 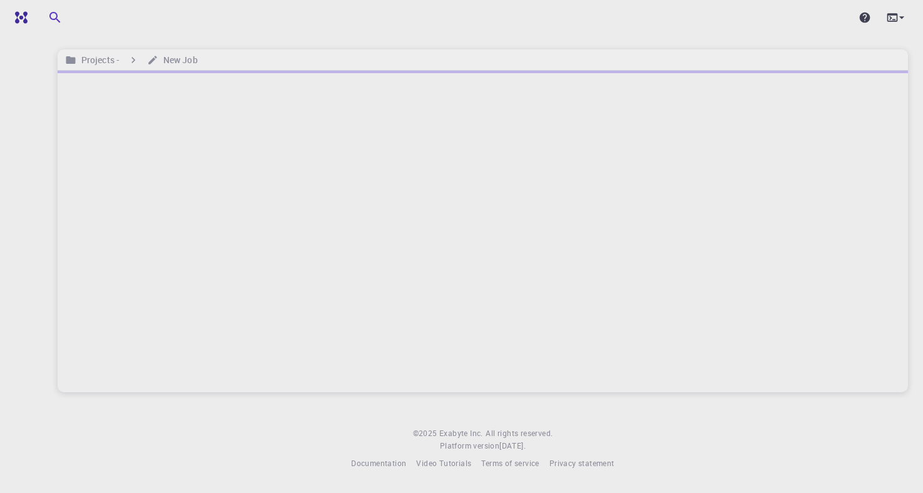 I want to click on span: Privacy statement, so click(x=582, y=463).